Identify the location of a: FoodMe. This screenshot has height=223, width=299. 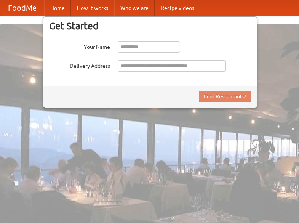
(22, 8).